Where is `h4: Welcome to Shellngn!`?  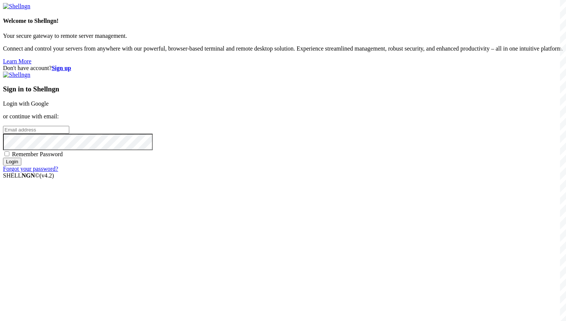 h4: Welcome to Shellngn! is located at coordinates (283, 21).